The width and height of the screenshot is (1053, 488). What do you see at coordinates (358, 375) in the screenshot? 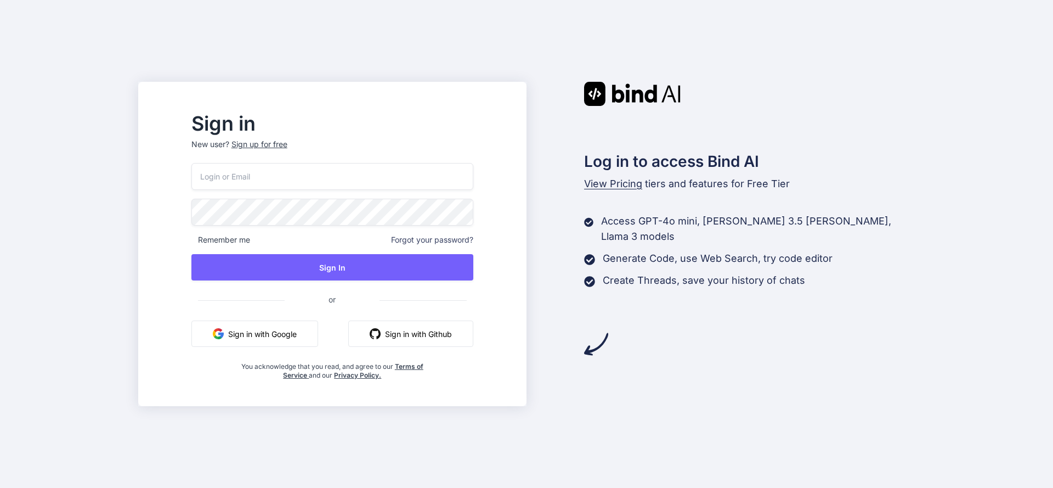
I see `a: Privacy Policy.` at bounding box center [358, 375].